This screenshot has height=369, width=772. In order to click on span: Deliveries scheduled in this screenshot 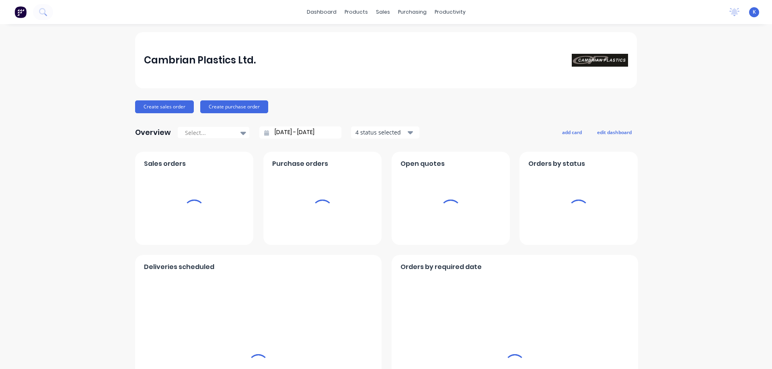, I will do `click(179, 267)`.